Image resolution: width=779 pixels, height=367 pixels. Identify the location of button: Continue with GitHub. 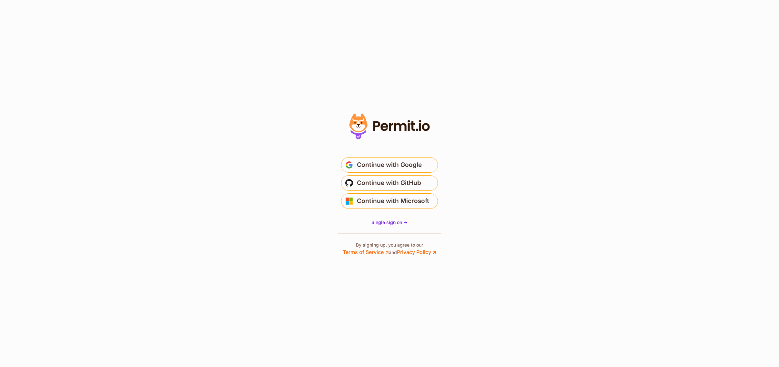
(389, 183).